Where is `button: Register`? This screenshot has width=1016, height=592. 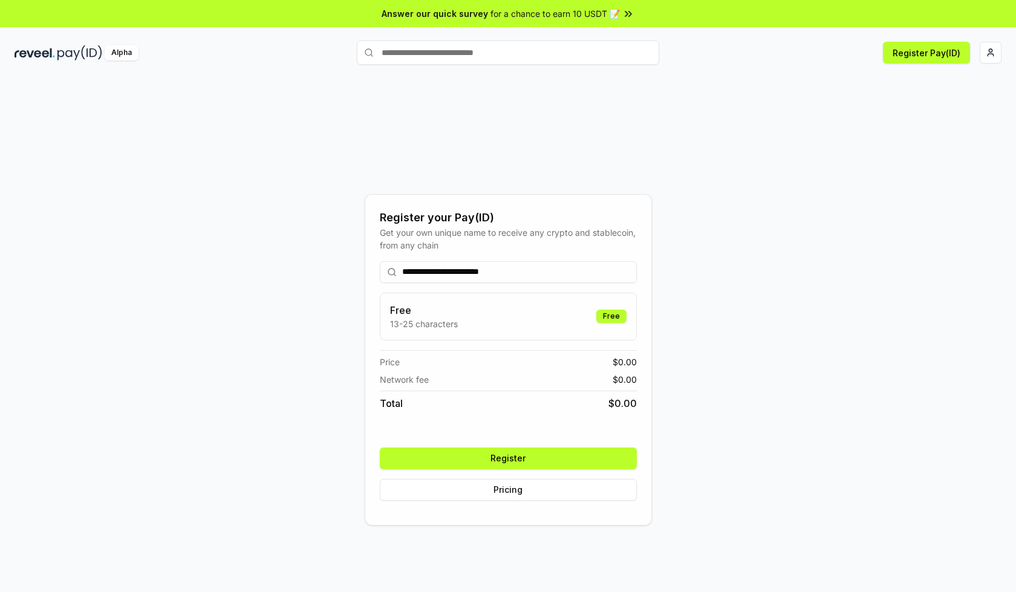 button: Register is located at coordinates (508, 458).